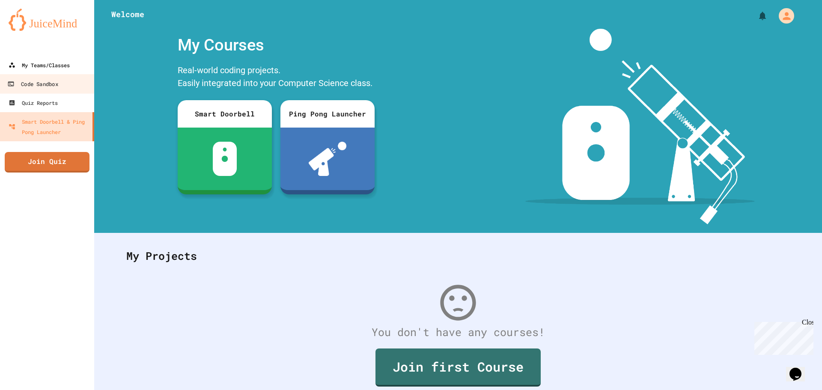 The image size is (822, 390). What do you see at coordinates (783, 16) in the screenshot?
I see `div: My Account` at bounding box center [783, 16].